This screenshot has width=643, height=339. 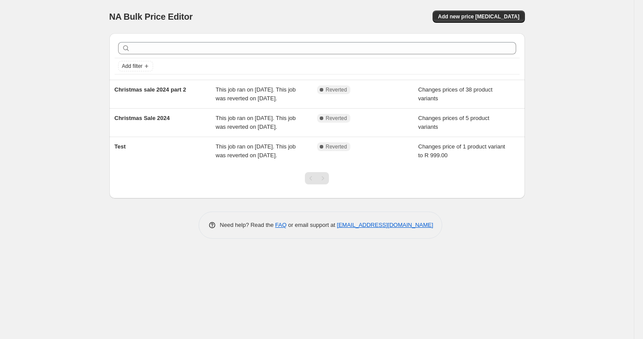 What do you see at coordinates (120, 146) in the screenshot?
I see `span: Test` at bounding box center [120, 146].